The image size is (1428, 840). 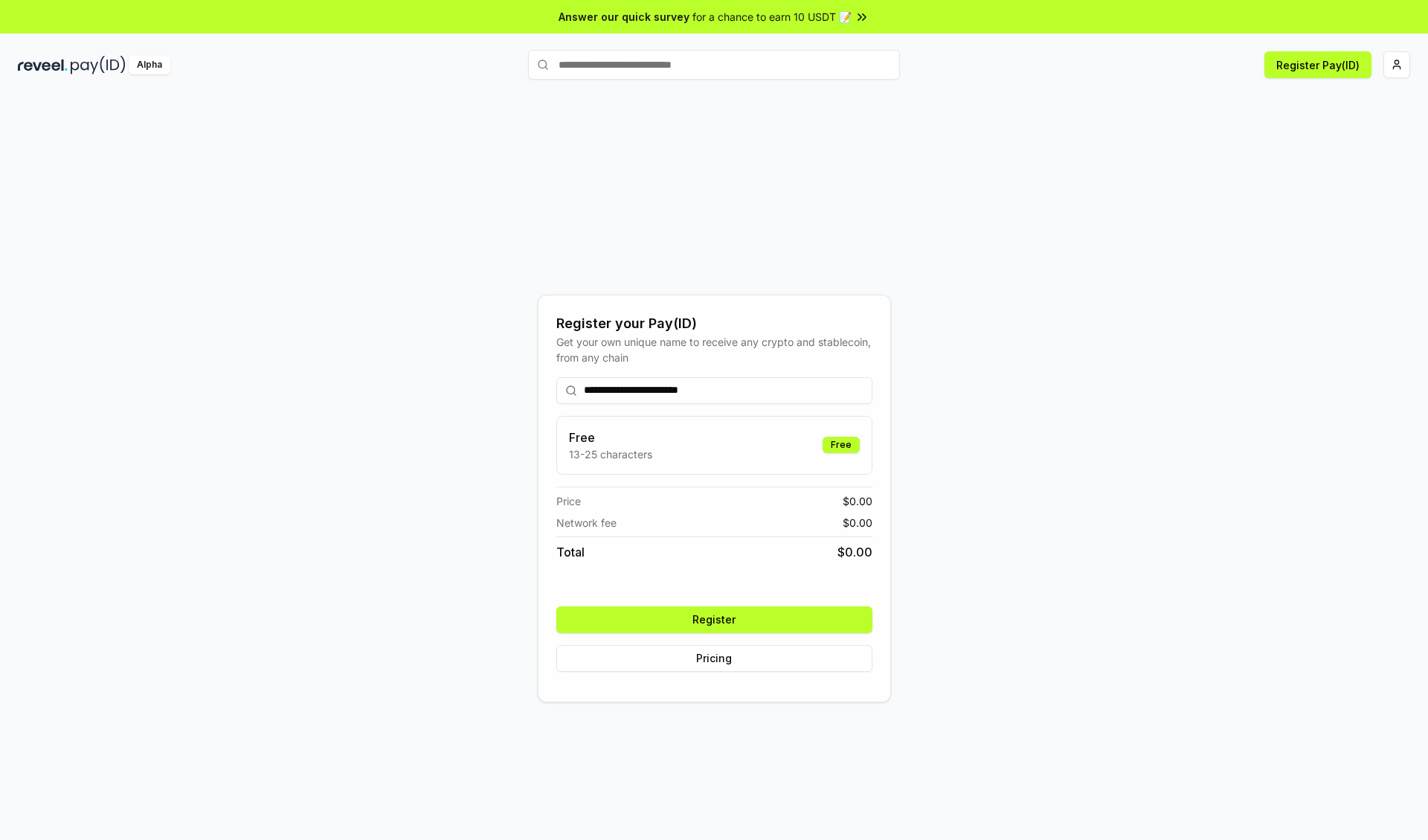 I want to click on h3: Free, so click(x=611, y=437).